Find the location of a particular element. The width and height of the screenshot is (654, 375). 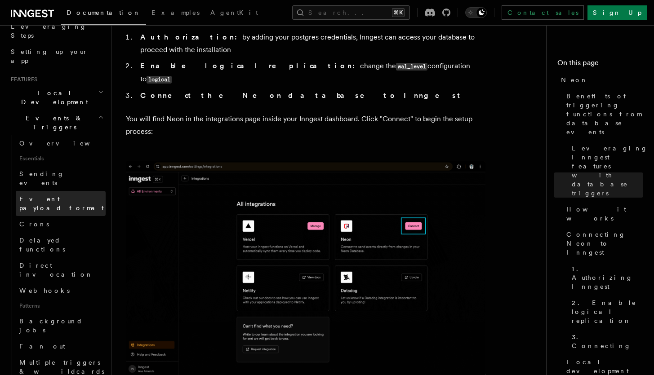

span: AgentKit is located at coordinates (234, 13).